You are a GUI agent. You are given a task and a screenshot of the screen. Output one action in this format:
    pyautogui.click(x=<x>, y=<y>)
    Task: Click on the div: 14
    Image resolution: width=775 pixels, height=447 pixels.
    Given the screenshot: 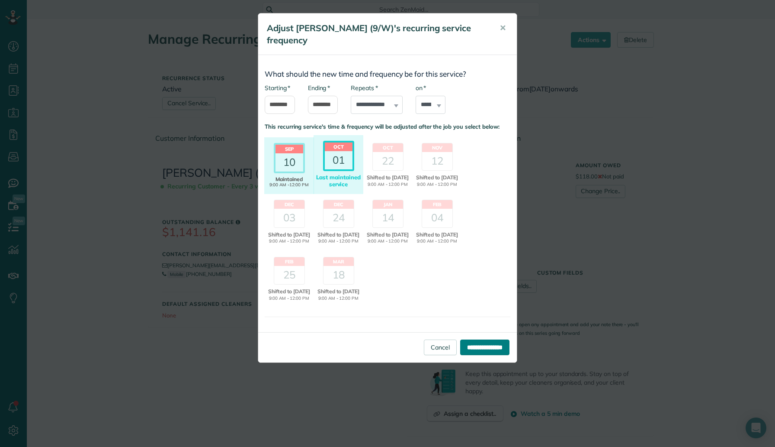 What is the action you would take?
    pyautogui.click(x=388, y=218)
    